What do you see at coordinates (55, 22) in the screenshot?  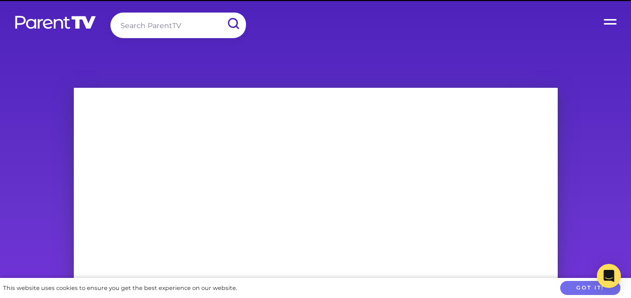 I see `img: parenttv-logo-white.4c85aaf.svg` at bounding box center [55, 22].